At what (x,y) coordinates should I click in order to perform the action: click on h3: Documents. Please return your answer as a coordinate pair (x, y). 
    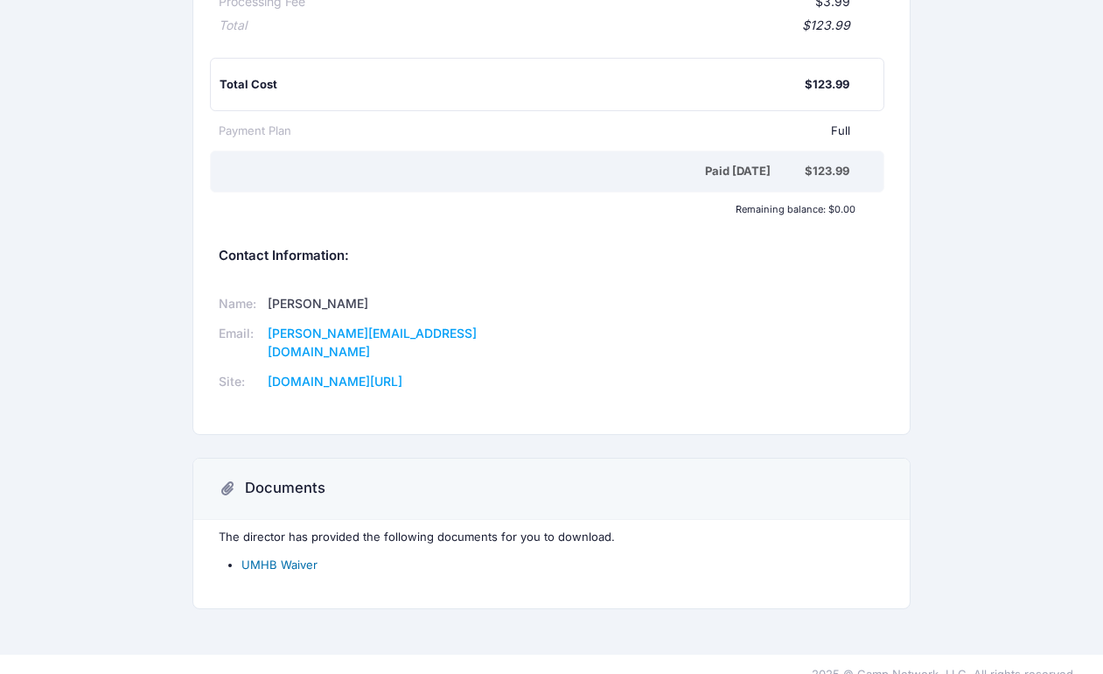
    Looking at the image, I should click on (285, 488).